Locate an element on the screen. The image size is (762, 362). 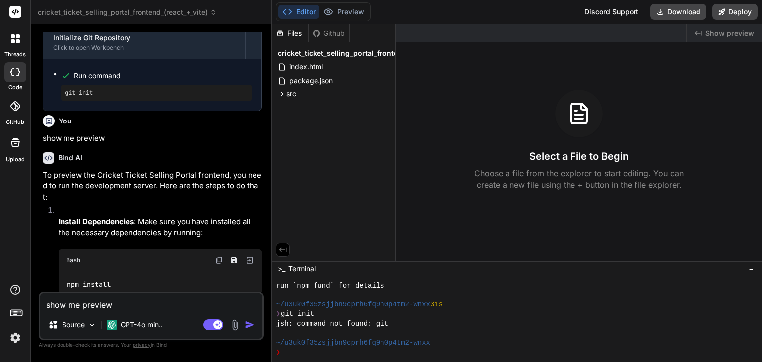
button: Editor is located at coordinates (298, 12).